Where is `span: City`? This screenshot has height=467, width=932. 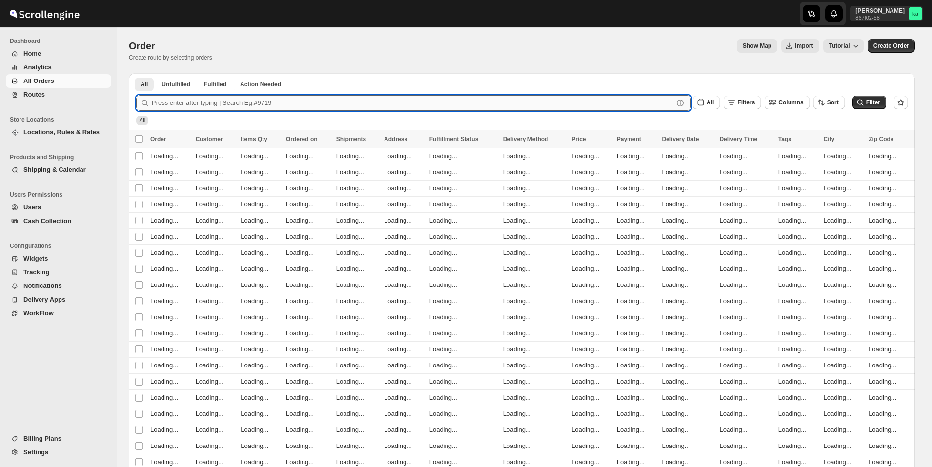
span: City is located at coordinates (829, 139).